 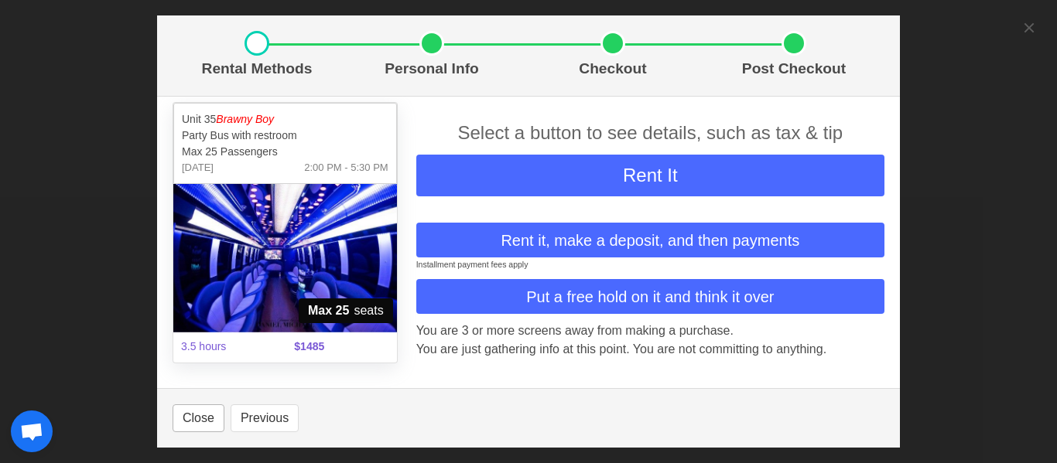 What do you see at coordinates (285, 258) in the screenshot?
I see `img: 35%2002.jpg` at bounding box center [285, 258].